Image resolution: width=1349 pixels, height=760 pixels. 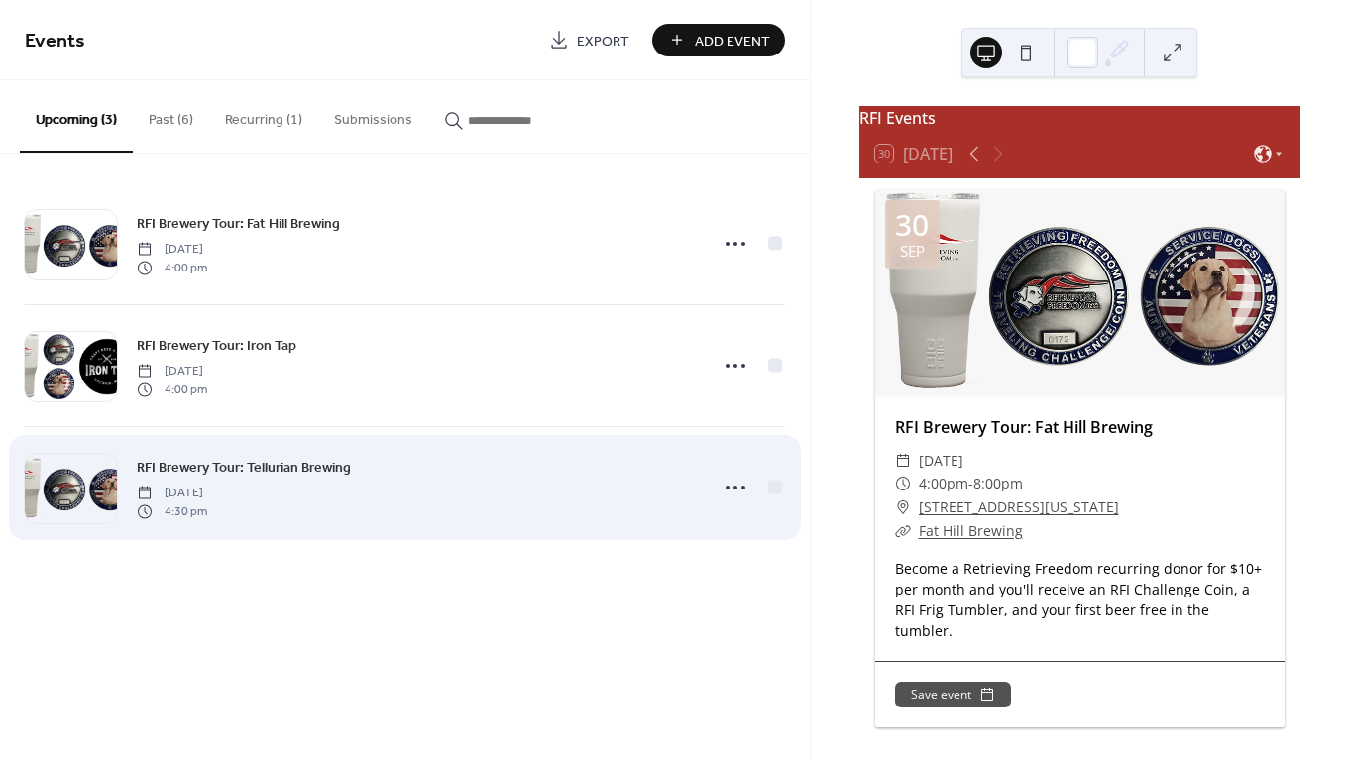 What do you see at coordinates (589, 40) in the screenshot?
I see `a: Export` at bounding box center [589, 40].